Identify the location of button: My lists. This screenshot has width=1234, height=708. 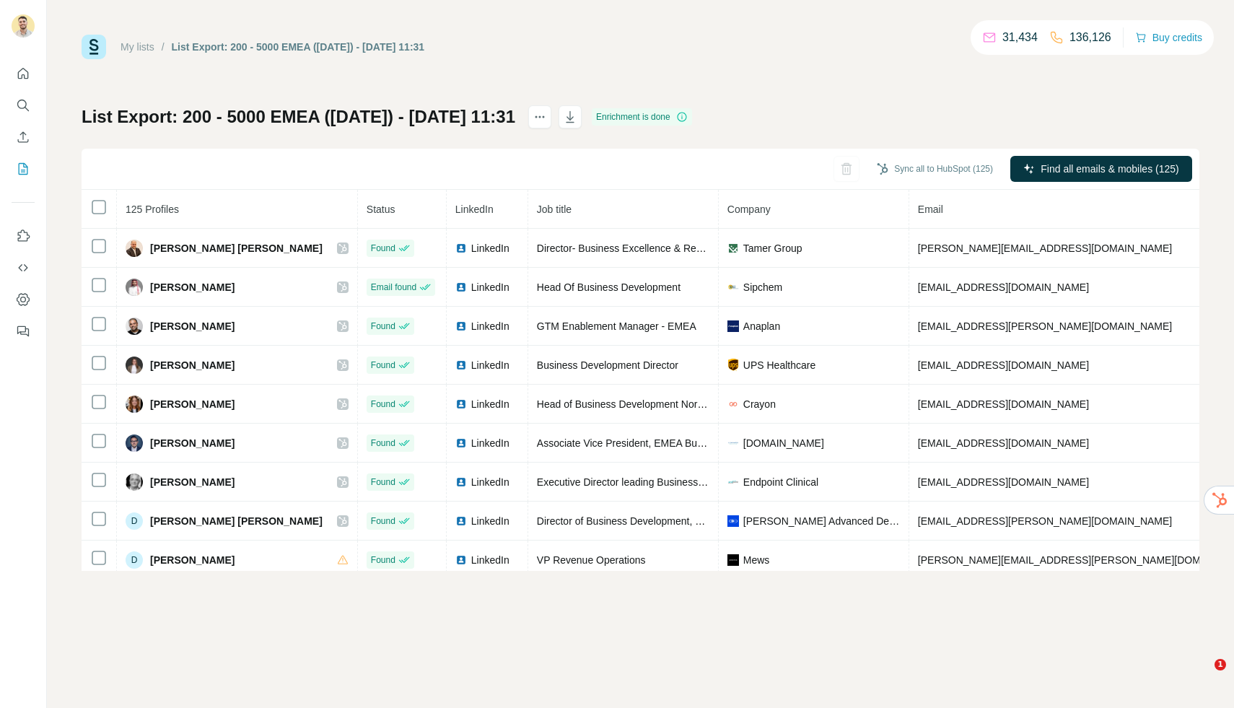
(23, 169).